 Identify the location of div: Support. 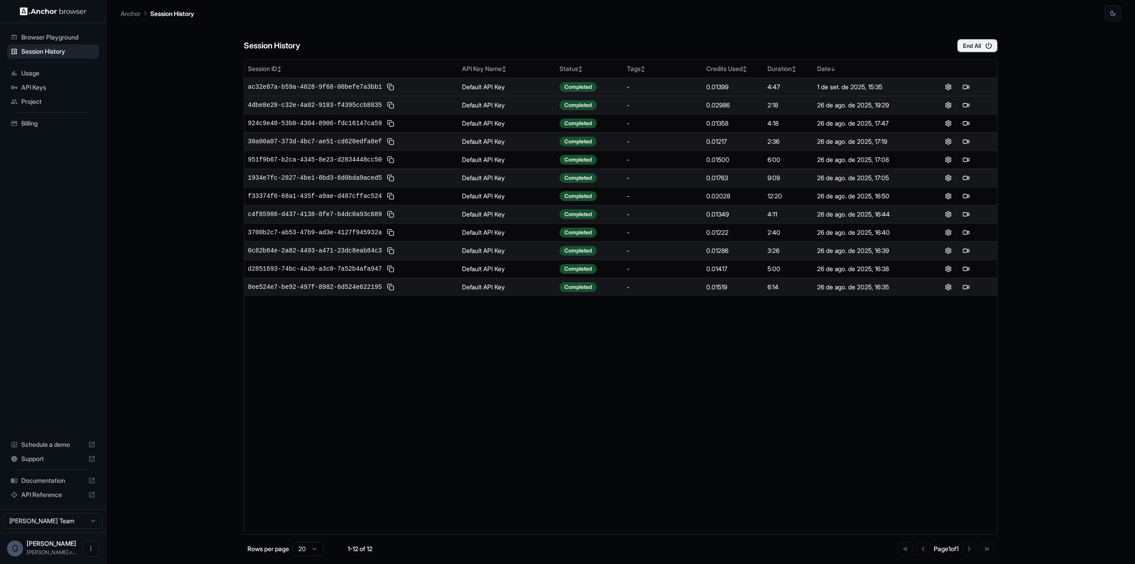
(53, 458).